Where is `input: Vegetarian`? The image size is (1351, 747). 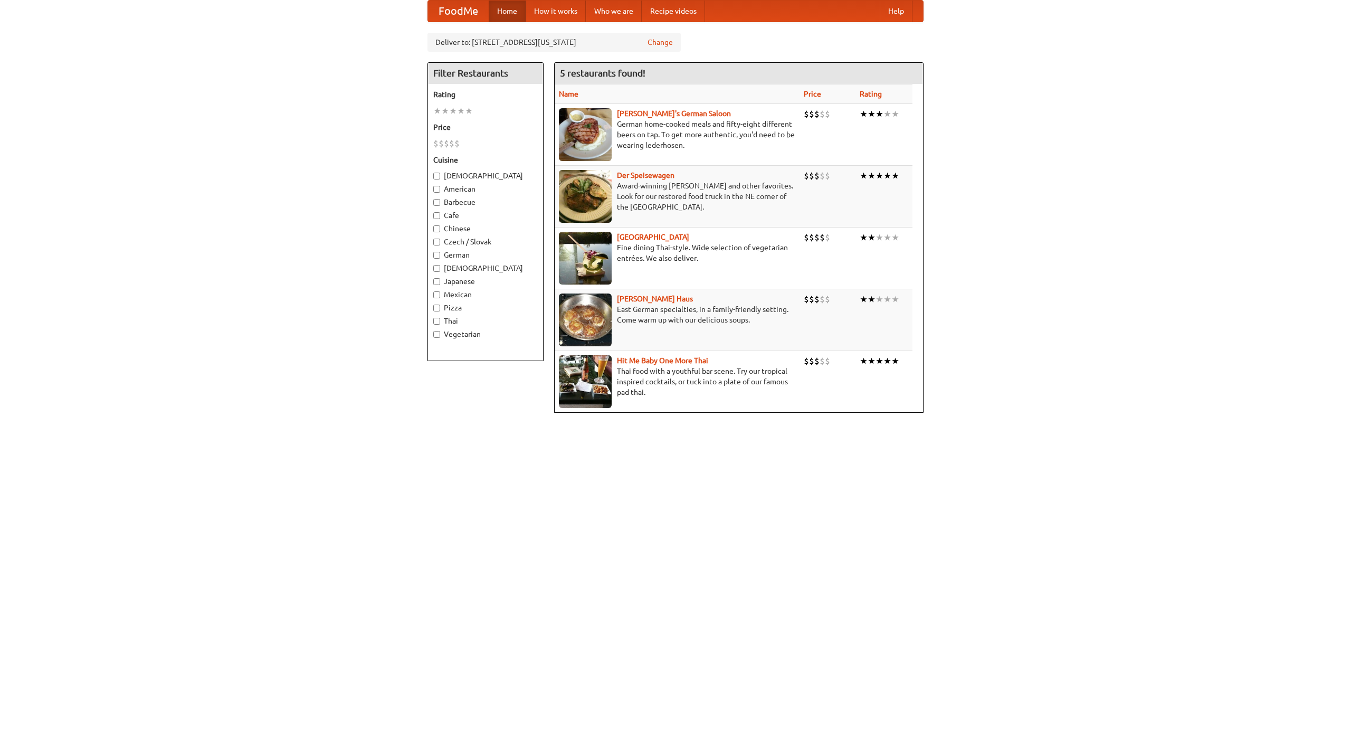 input: Vegetarian is located at coordinates (436, 334).